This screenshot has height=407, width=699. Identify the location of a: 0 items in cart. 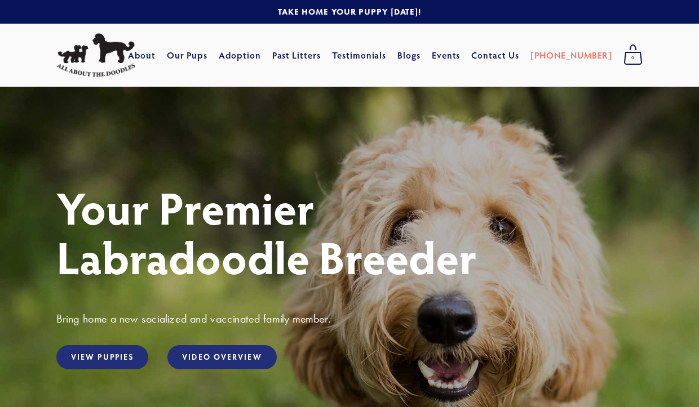
(633, 55).